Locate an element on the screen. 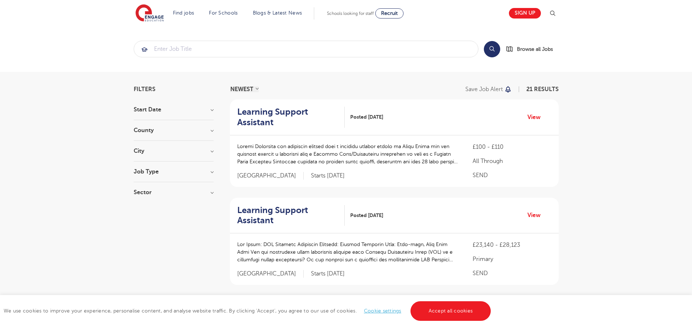 The width and height of the screenshot is (692, 327). span: Schools looking for staff is located at coordinates (350, 13).